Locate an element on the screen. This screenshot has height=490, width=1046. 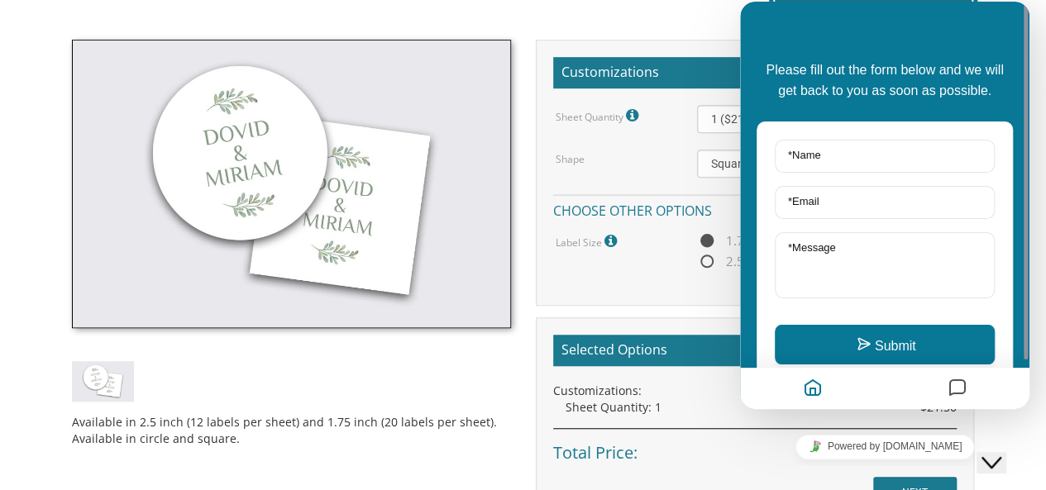
label: Shape is located at coordinates (569, 159).